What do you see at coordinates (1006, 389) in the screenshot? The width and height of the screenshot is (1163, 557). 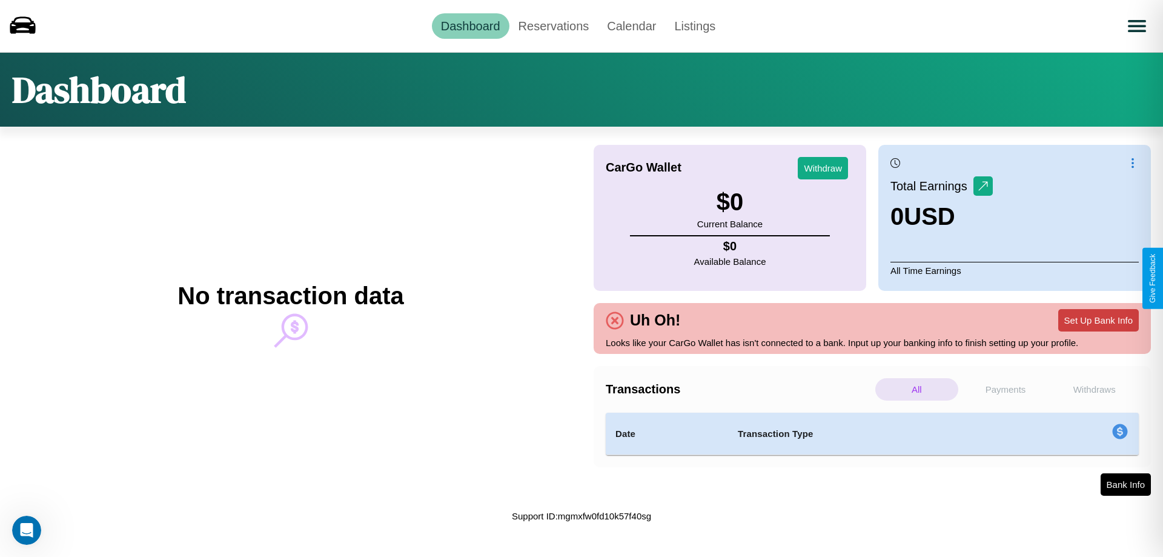 I see `p: Payments` at bounding box center [1006, 389].